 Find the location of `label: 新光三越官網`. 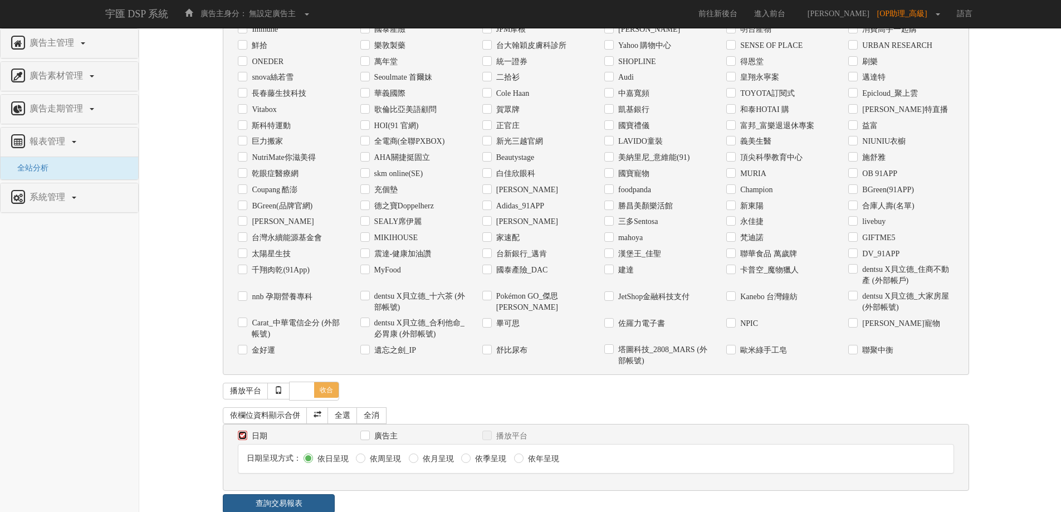

label: 新光三越官網 is located at coordinates (518, 141).